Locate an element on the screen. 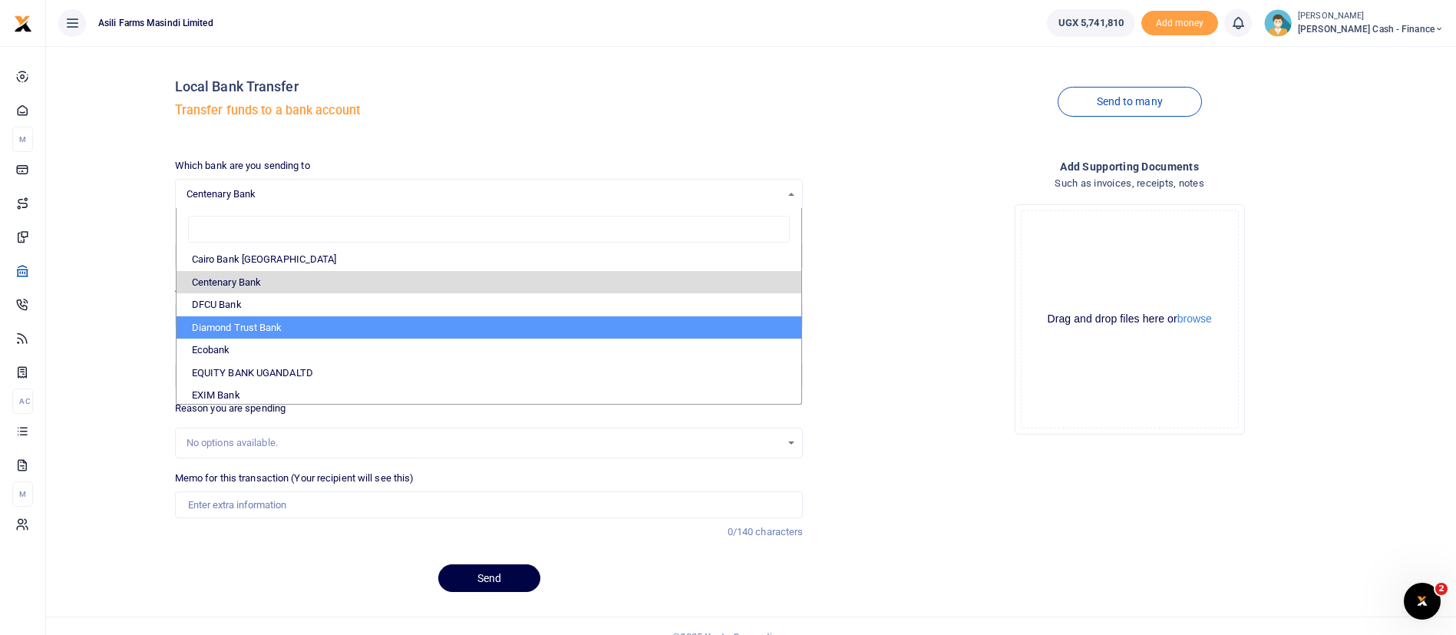 Image resolution: width=1456 pixels, height=635 pixels. li: Wallet ballance is located at coordinates (1091, 23).